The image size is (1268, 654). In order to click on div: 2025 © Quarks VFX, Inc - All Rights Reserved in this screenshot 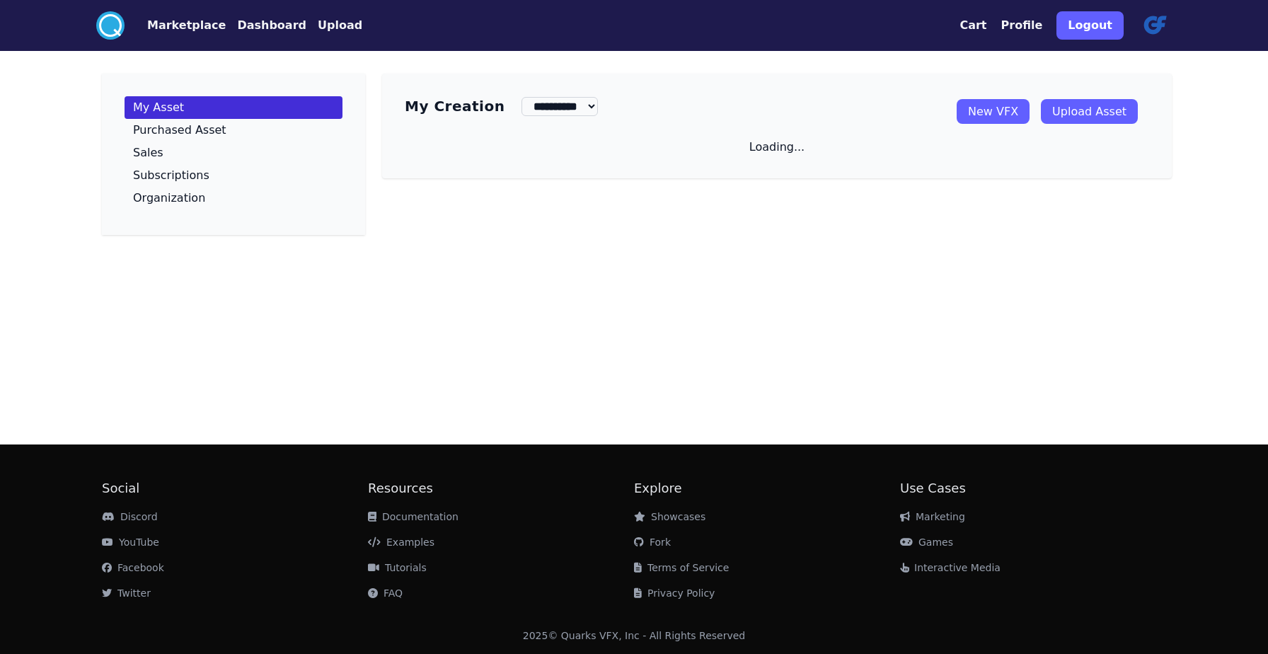, I will do `click(634, 635)`.